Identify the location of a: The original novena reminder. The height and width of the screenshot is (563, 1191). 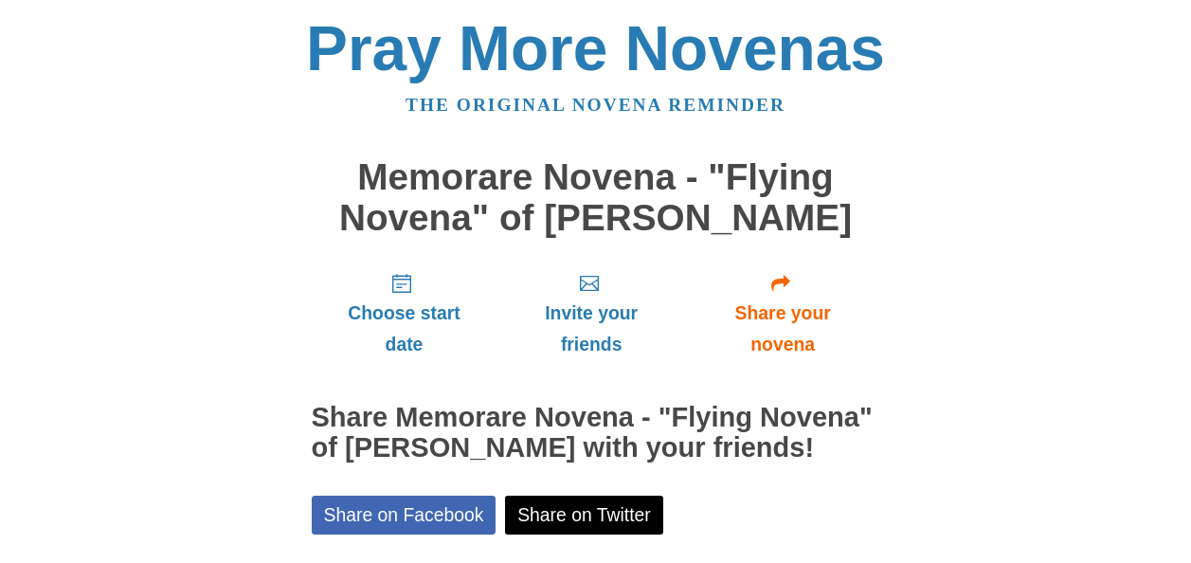
(595, 104).